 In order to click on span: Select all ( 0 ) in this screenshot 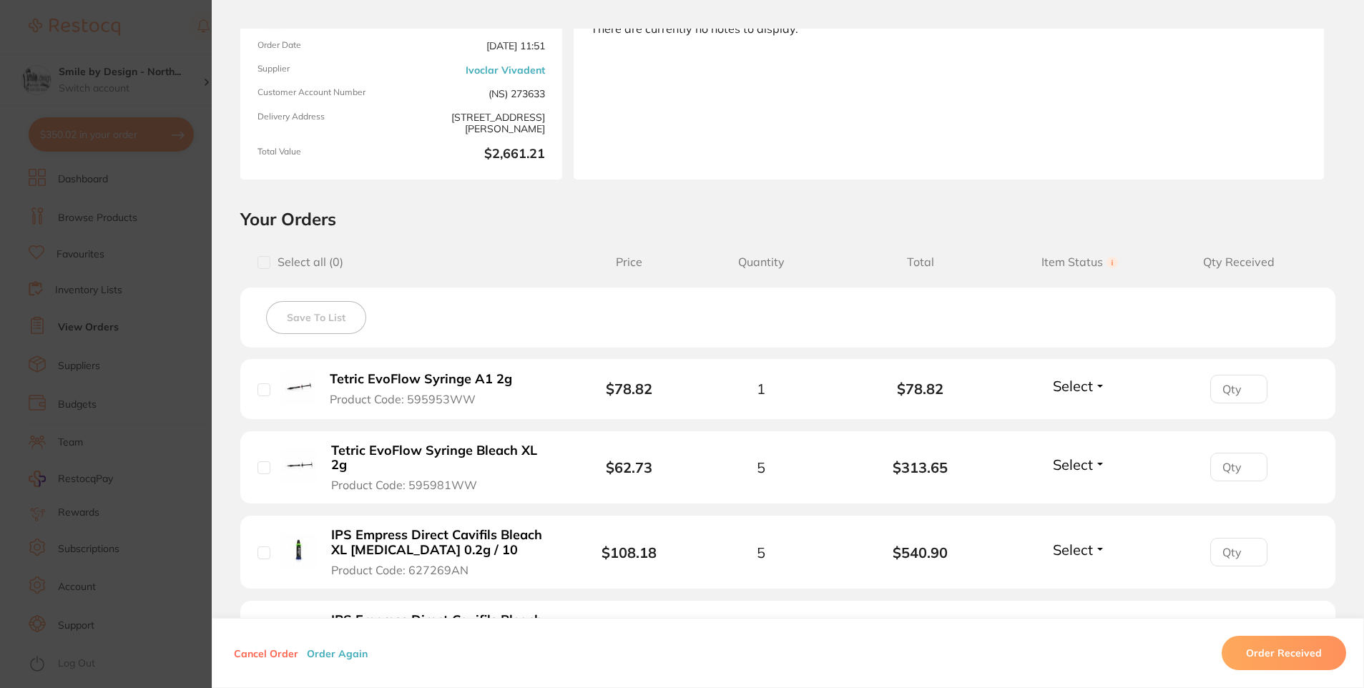, I will do `click(307, 262)`.